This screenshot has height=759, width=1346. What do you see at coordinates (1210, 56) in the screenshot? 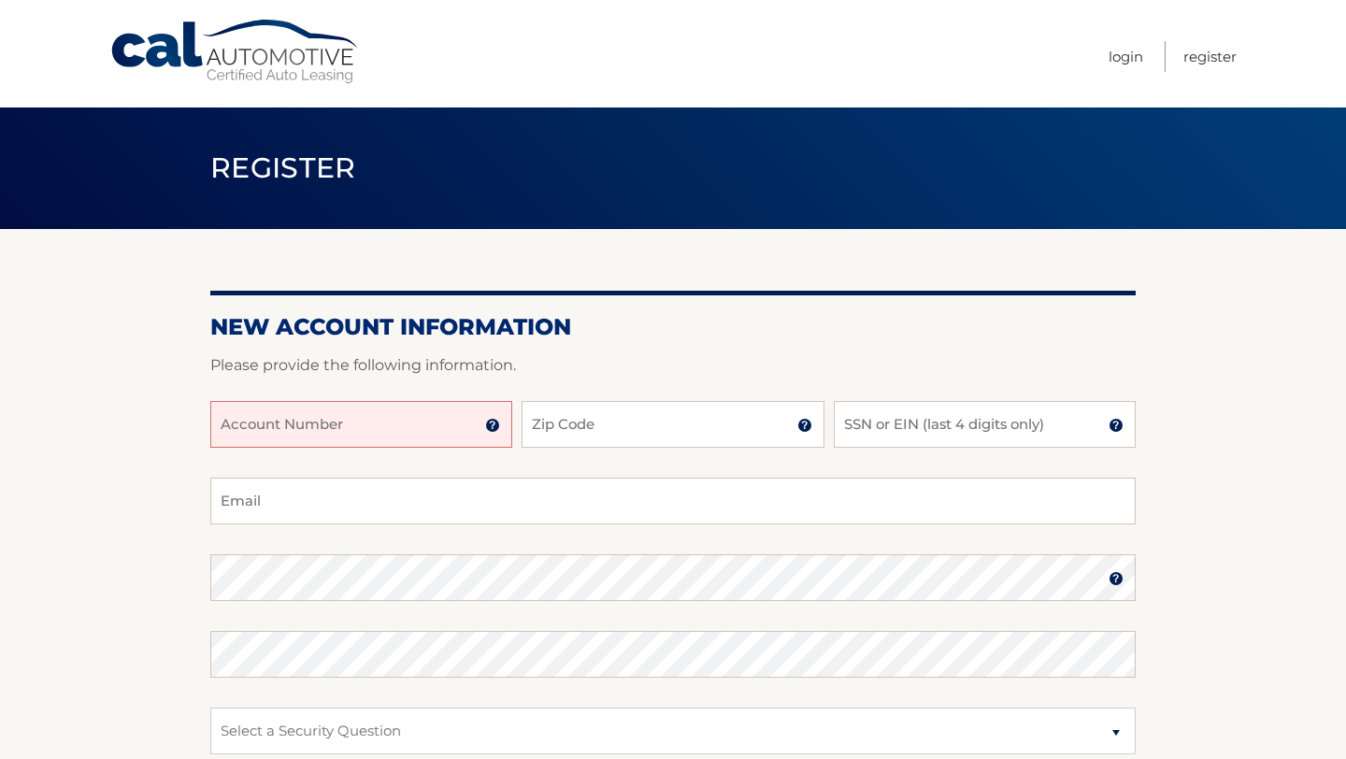
I see `a: Register` at bounding box center [1210, 56].